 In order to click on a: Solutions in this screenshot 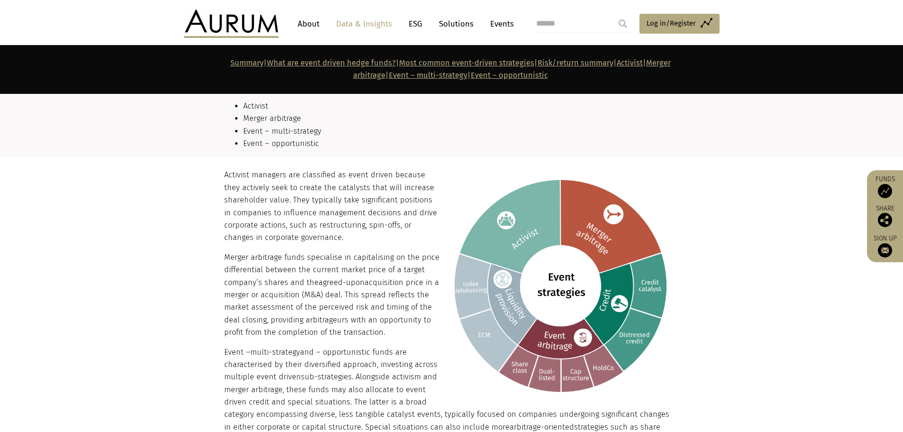, I will do `click(456, 24)`.